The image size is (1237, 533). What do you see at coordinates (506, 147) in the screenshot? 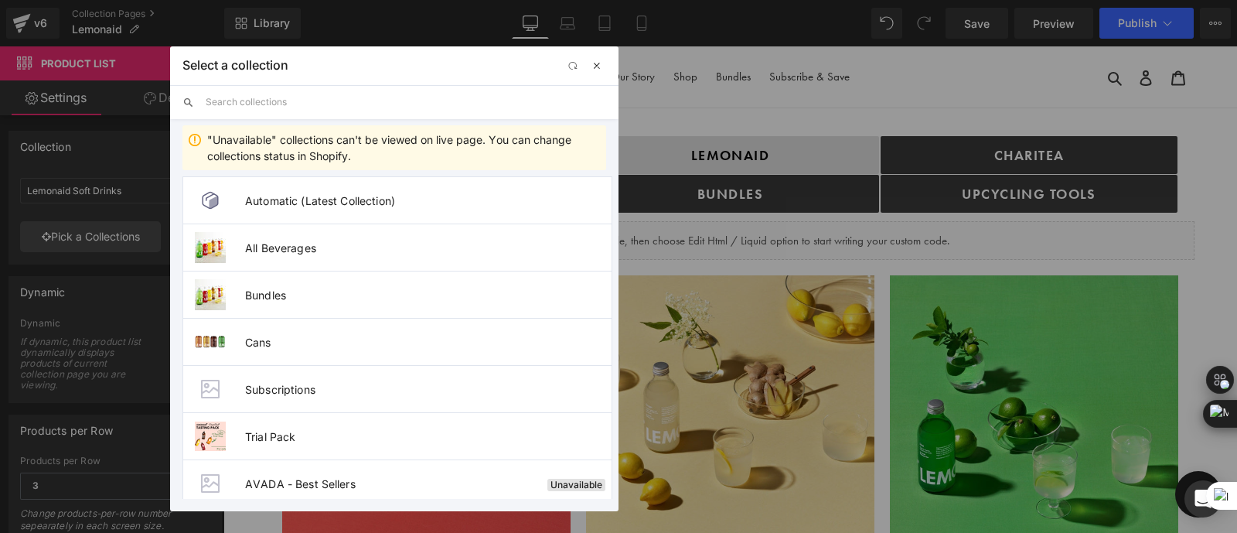
I see `span: bundles` at bounding box center [506, 147].